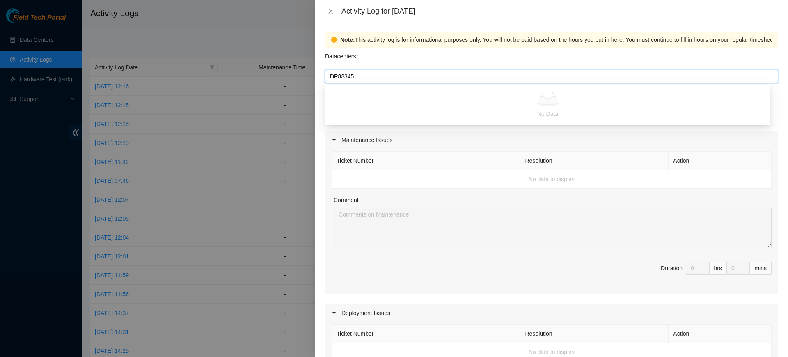  I want to click on div: No Data, so click(548, 114).